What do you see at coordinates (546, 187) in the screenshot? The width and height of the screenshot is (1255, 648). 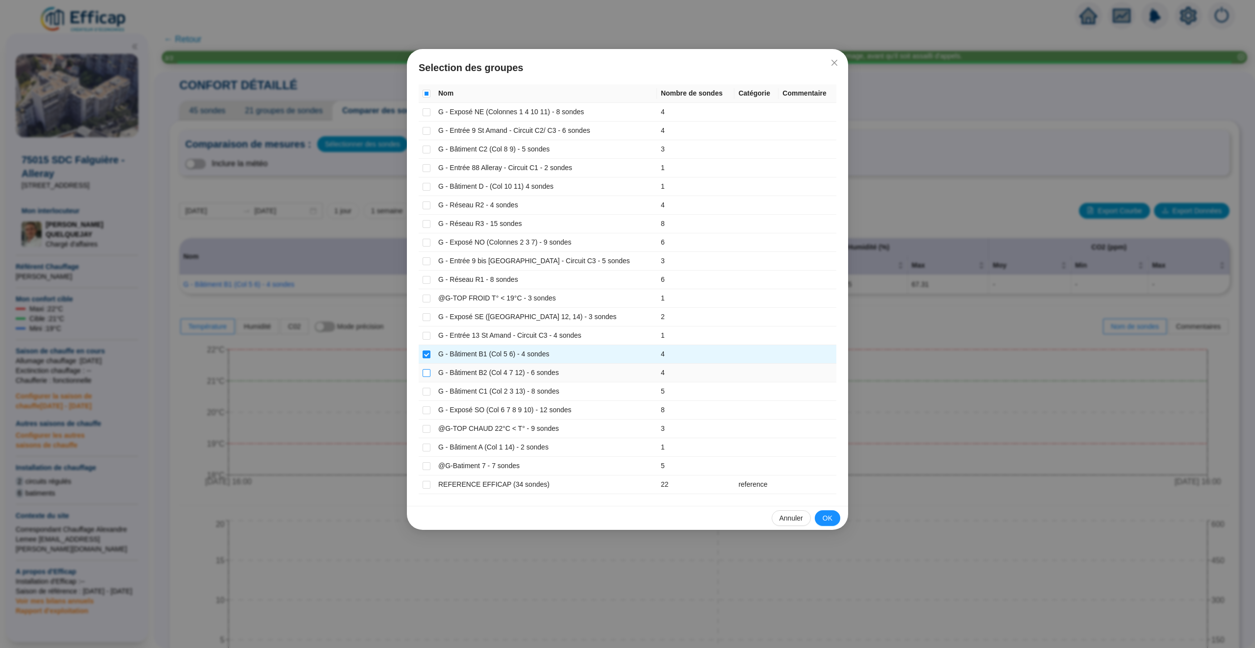 I see `td: G - Bâtiment D - (Col 10 11) 4 sondes` at bounding box center [546, 187].